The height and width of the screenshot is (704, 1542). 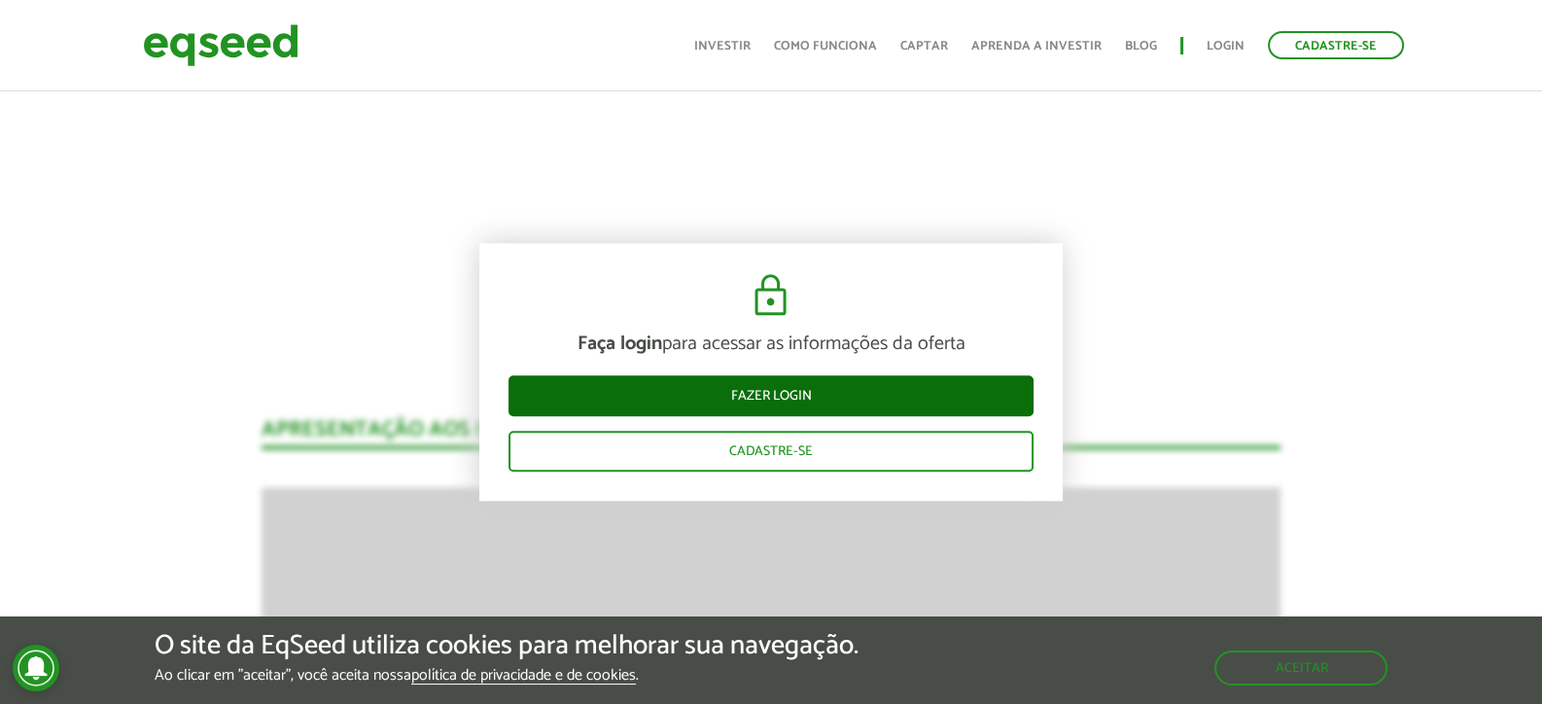 What do you see at coordinates (523, 676) in the screenshot?
I see `a: política de privacidade e de cookies` at bounding box center [523, 676].